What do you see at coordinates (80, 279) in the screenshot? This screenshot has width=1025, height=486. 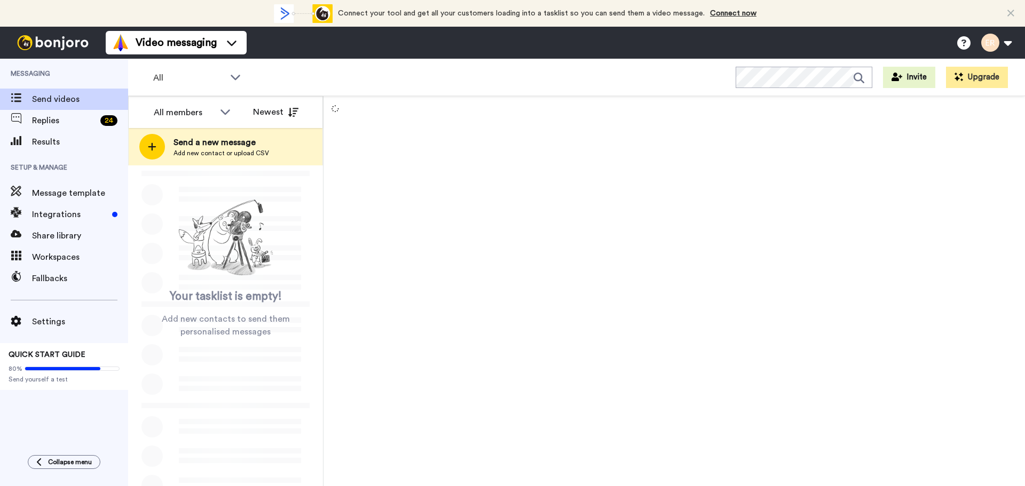 I see `span: Fallbacks` at bounding box center [80, 279].